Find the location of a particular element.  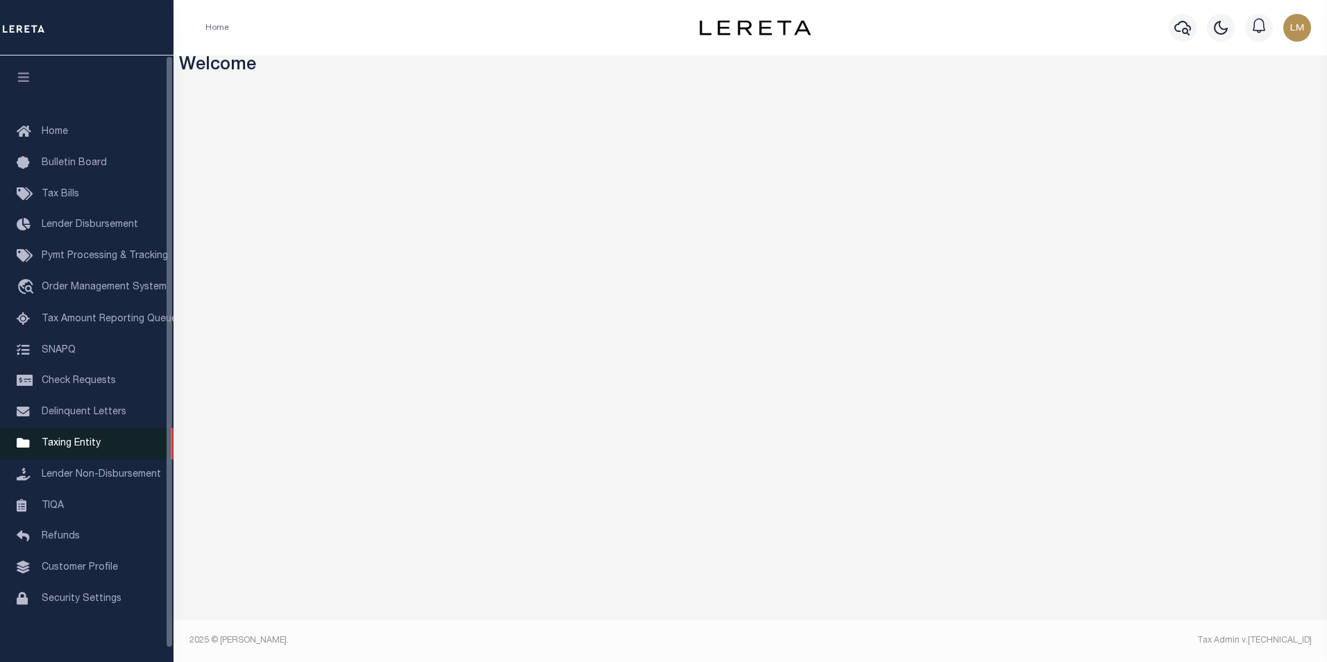

span: Pymt Processing & Tracking is located at coordinates (105, 256).